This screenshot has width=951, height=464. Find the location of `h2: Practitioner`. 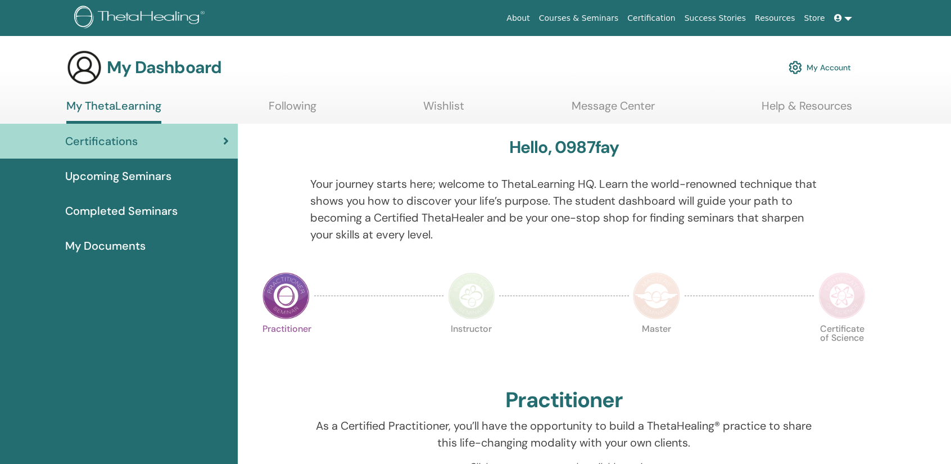

h2: Practitioner is located at coordinates (564, 400).